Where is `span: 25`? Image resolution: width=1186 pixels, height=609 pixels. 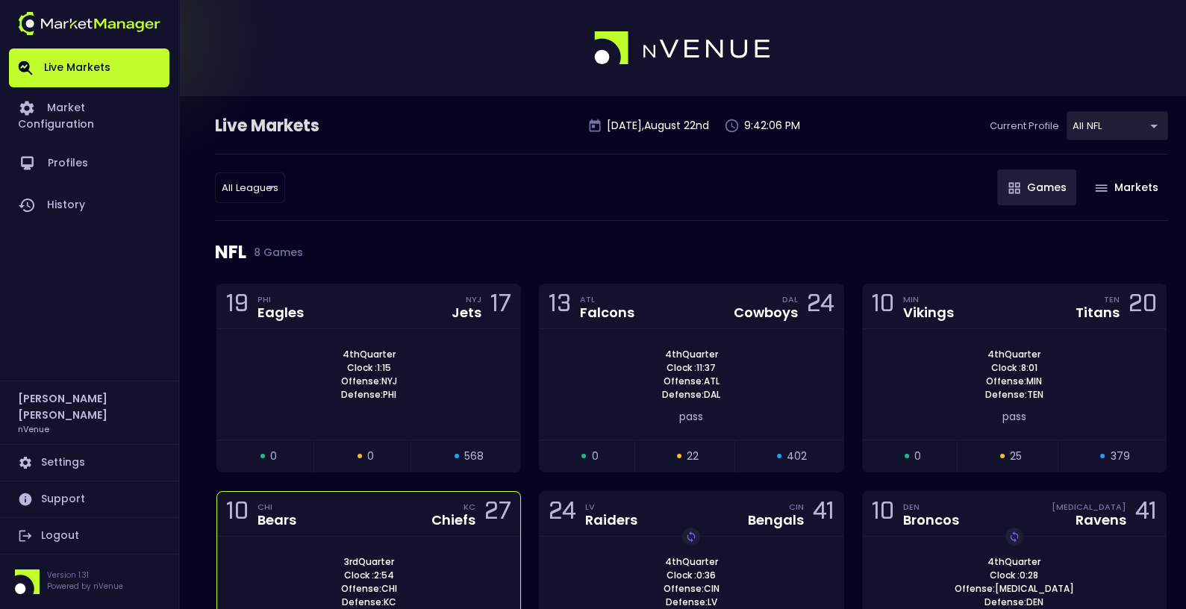
span: 25 is located at coordinates (1016, 456).